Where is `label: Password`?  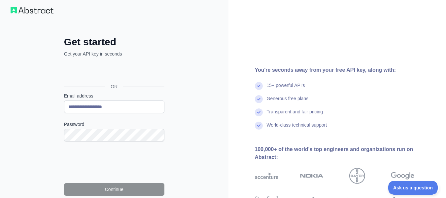 label: Password is located at coordinates (114, 124).